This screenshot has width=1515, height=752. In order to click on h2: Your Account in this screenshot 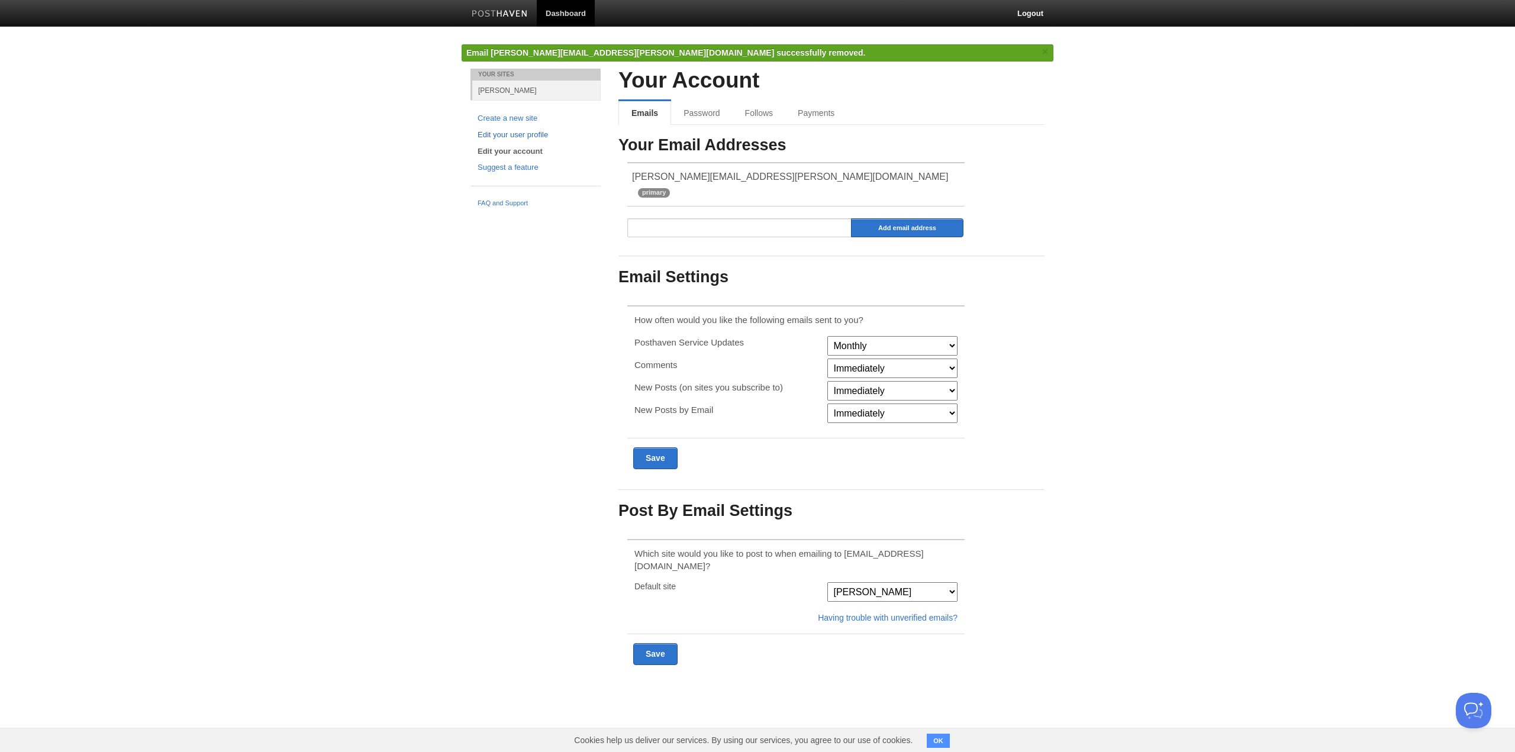, I will do `click(832, 81)`.